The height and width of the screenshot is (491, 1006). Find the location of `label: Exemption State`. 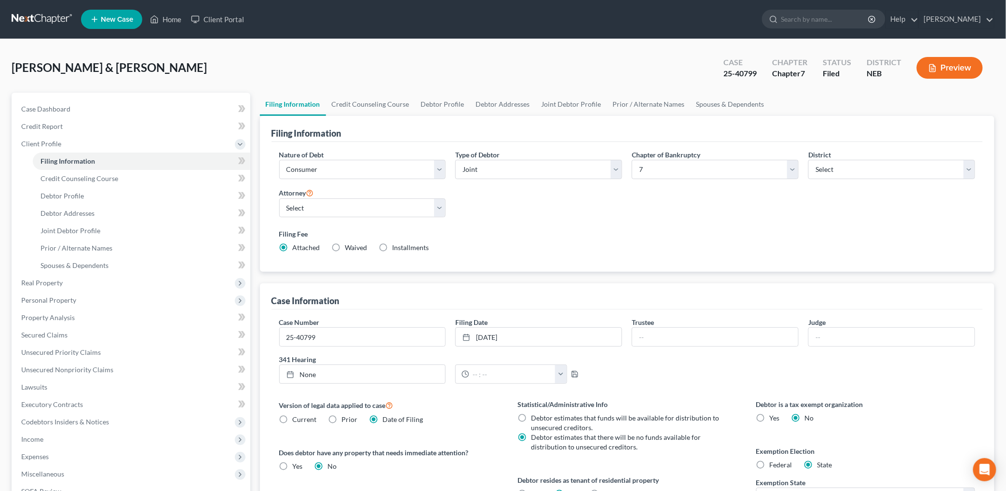

label: Exemption State is located at coordinates (781, 482).